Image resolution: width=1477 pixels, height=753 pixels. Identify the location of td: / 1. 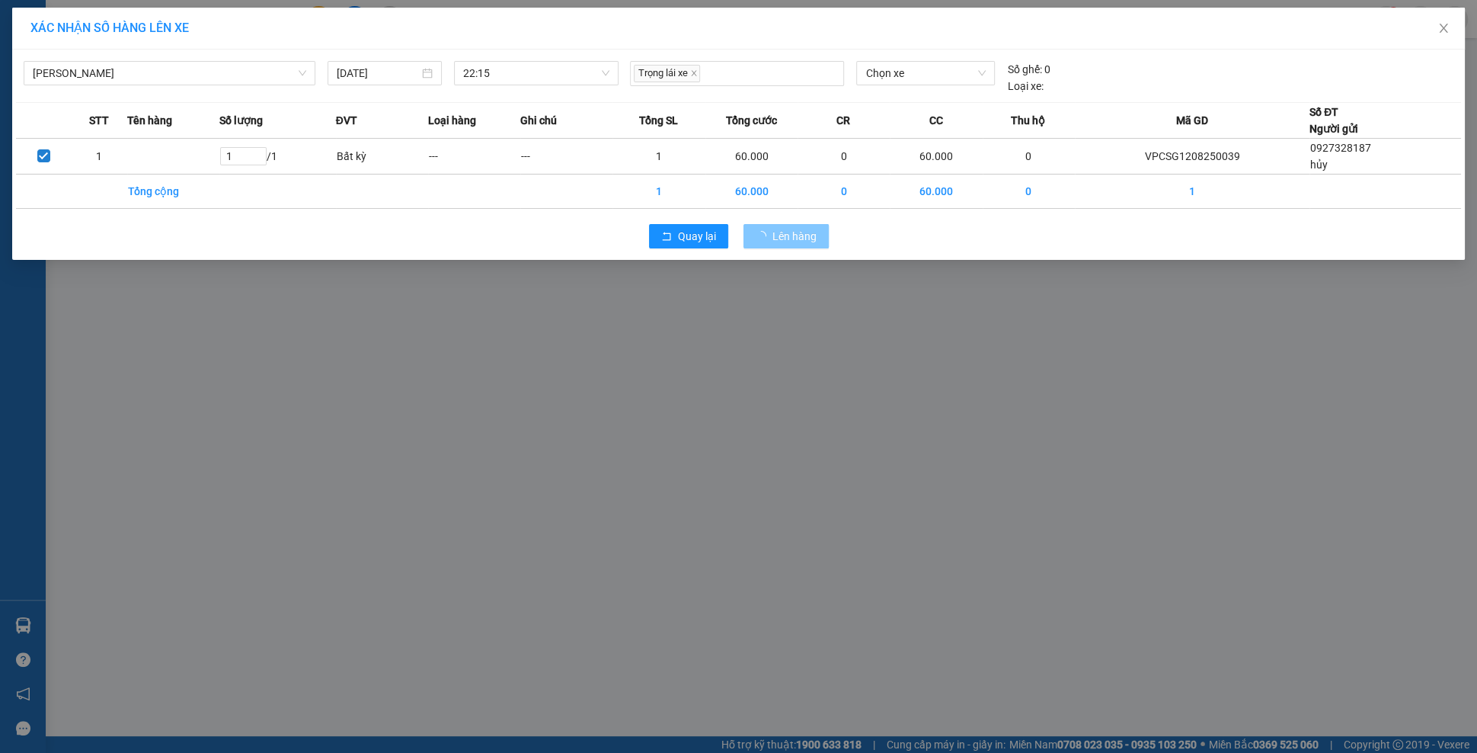
(277, 156).